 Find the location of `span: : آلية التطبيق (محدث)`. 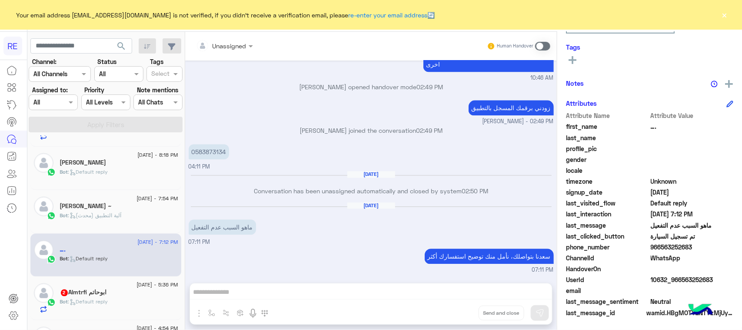

span: : آلية التطبيق (محدث) is located at coordinates (95, 215).